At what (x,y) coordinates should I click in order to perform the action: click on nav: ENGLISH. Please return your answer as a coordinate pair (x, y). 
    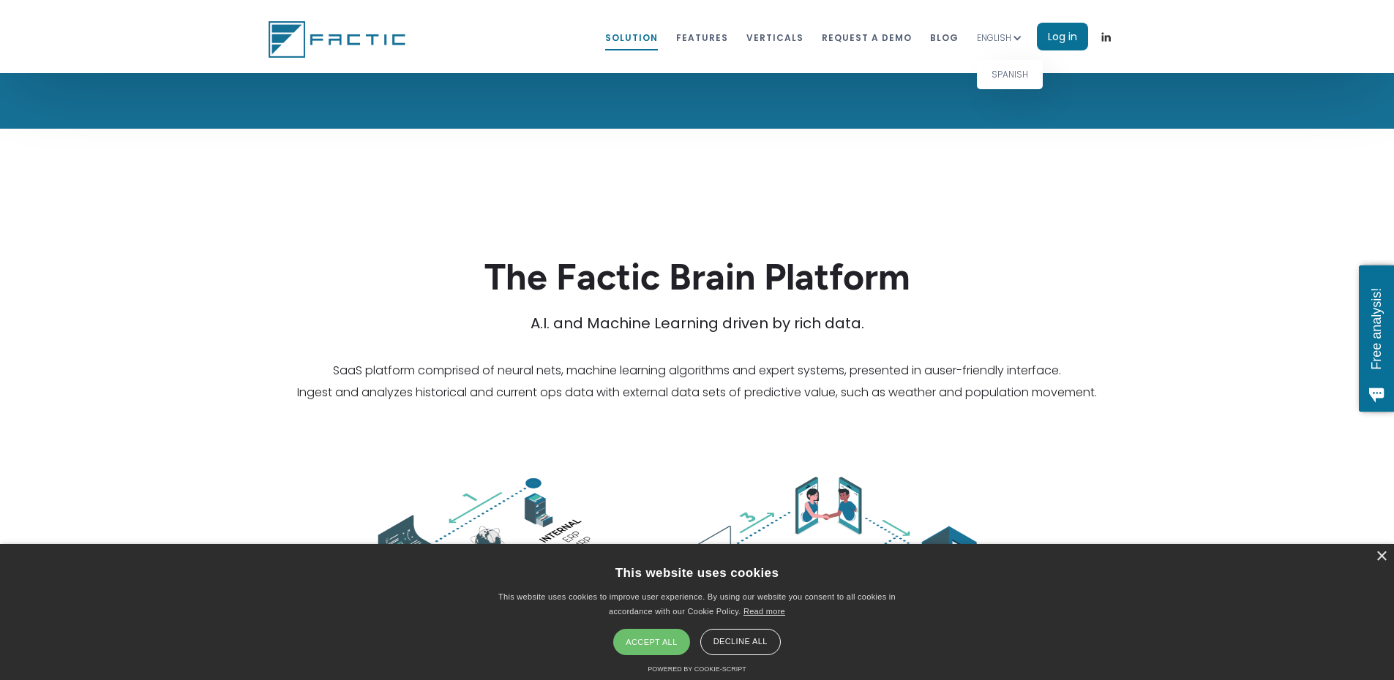
    Looking at the image, I should click on (1010, 75).